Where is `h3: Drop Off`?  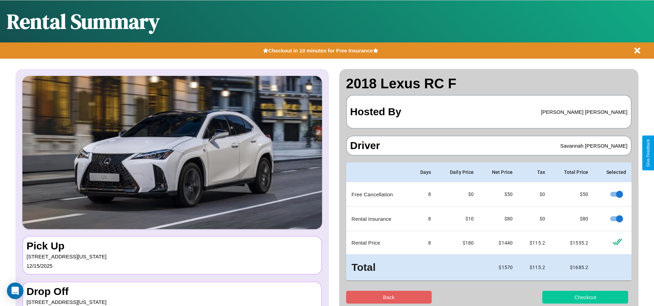
h3: Drop Off is located at coordinates (172, 291).